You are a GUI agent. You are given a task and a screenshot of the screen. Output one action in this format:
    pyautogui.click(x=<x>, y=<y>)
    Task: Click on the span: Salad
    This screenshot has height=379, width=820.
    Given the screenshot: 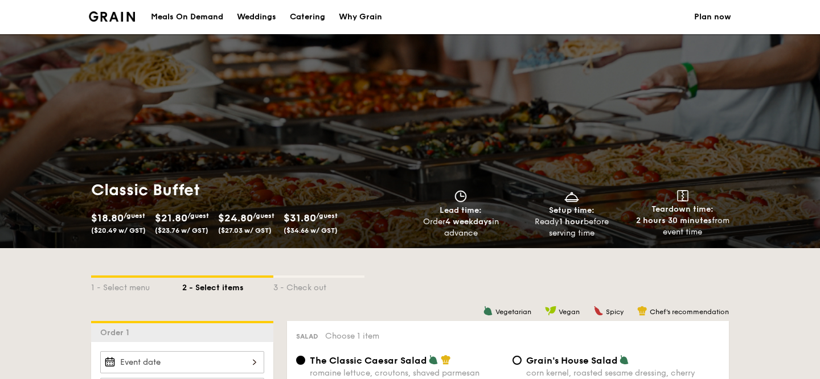 What is the action you would take?
    pyautogui.click(x=307, y=336)
    